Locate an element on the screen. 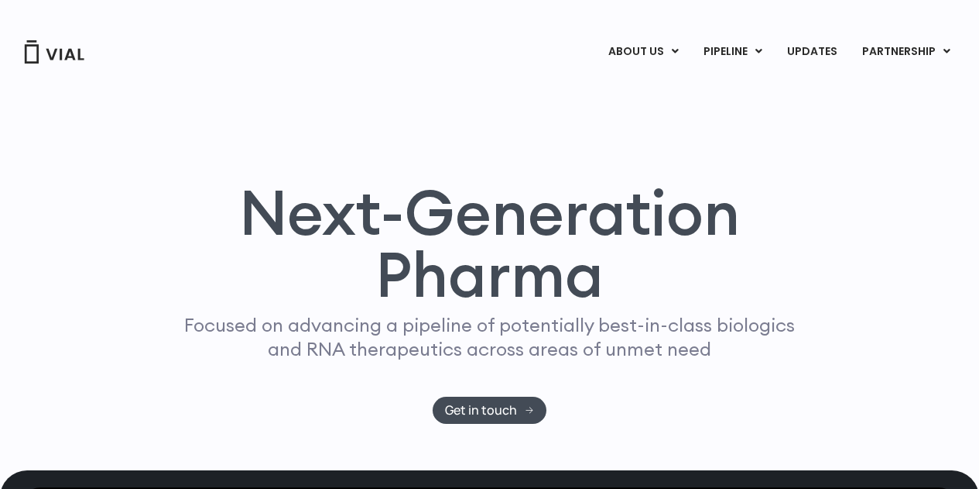 The height and width of the screenshot is (489, 979). a: Get in touch is located at coordinates (489, 410).